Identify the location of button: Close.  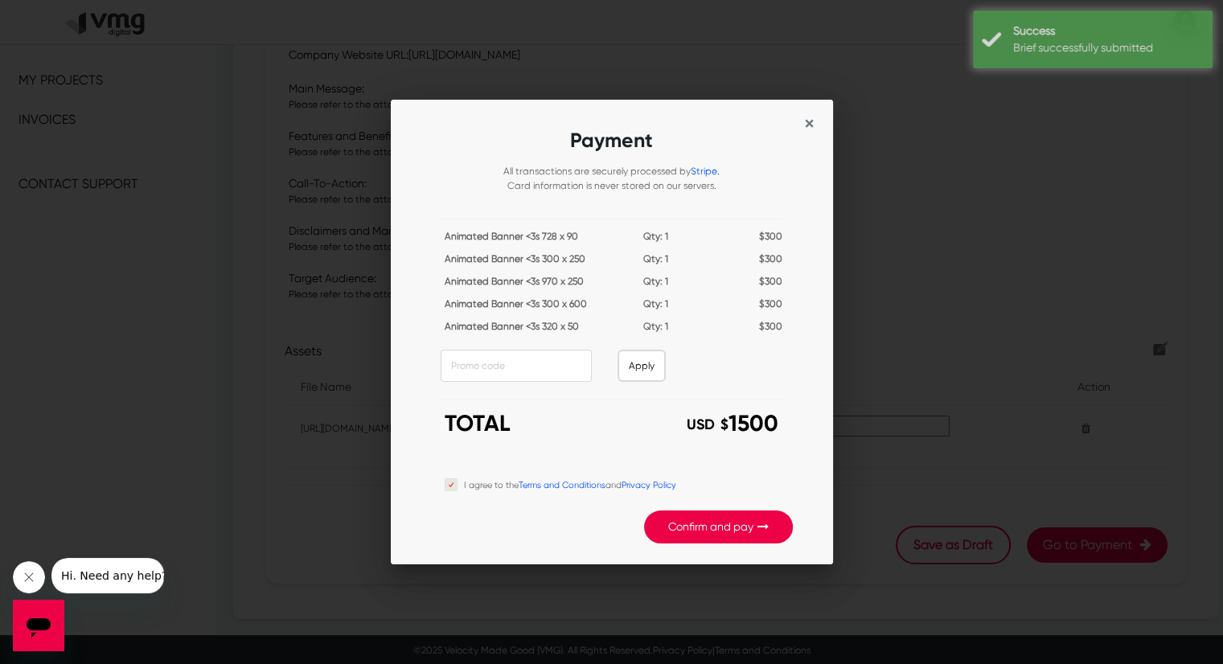
(809, 124).